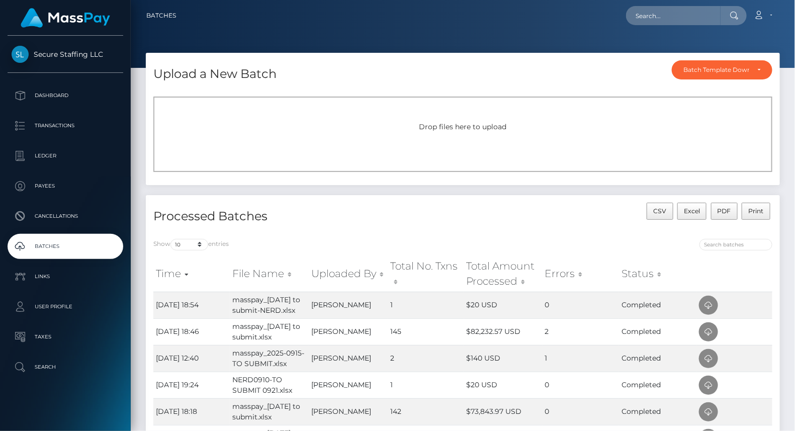  What do you see at coordinates (304, 216) in the screenshot?
I see `h4: Processed Batches` at bounding box center [304, 216].